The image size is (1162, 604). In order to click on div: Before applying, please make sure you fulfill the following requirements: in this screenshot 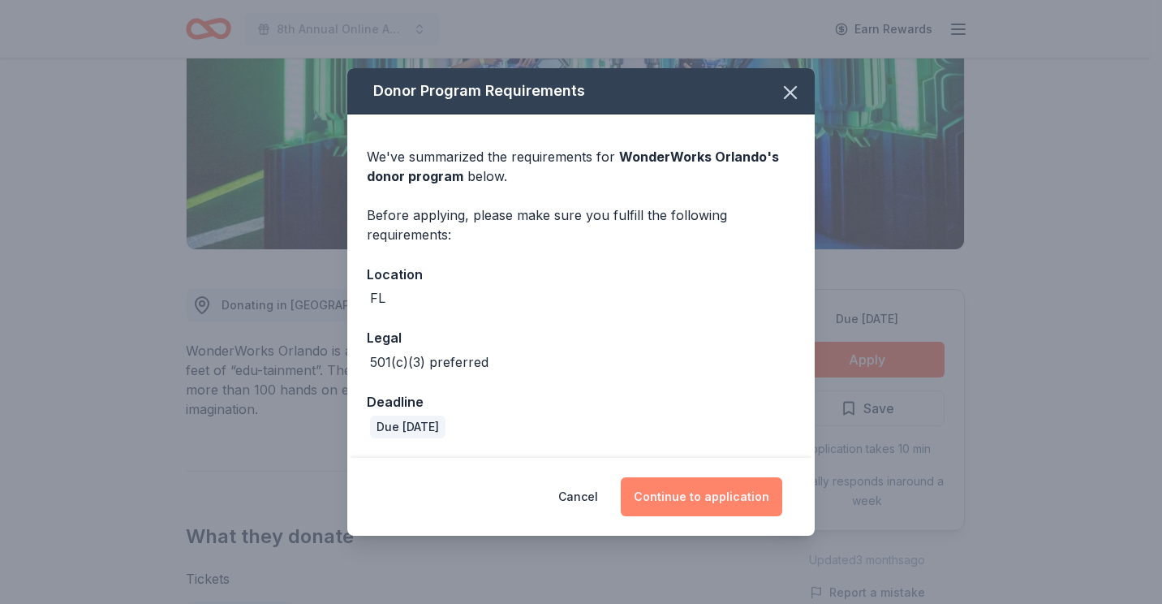, I will do `click(581, 225)`.